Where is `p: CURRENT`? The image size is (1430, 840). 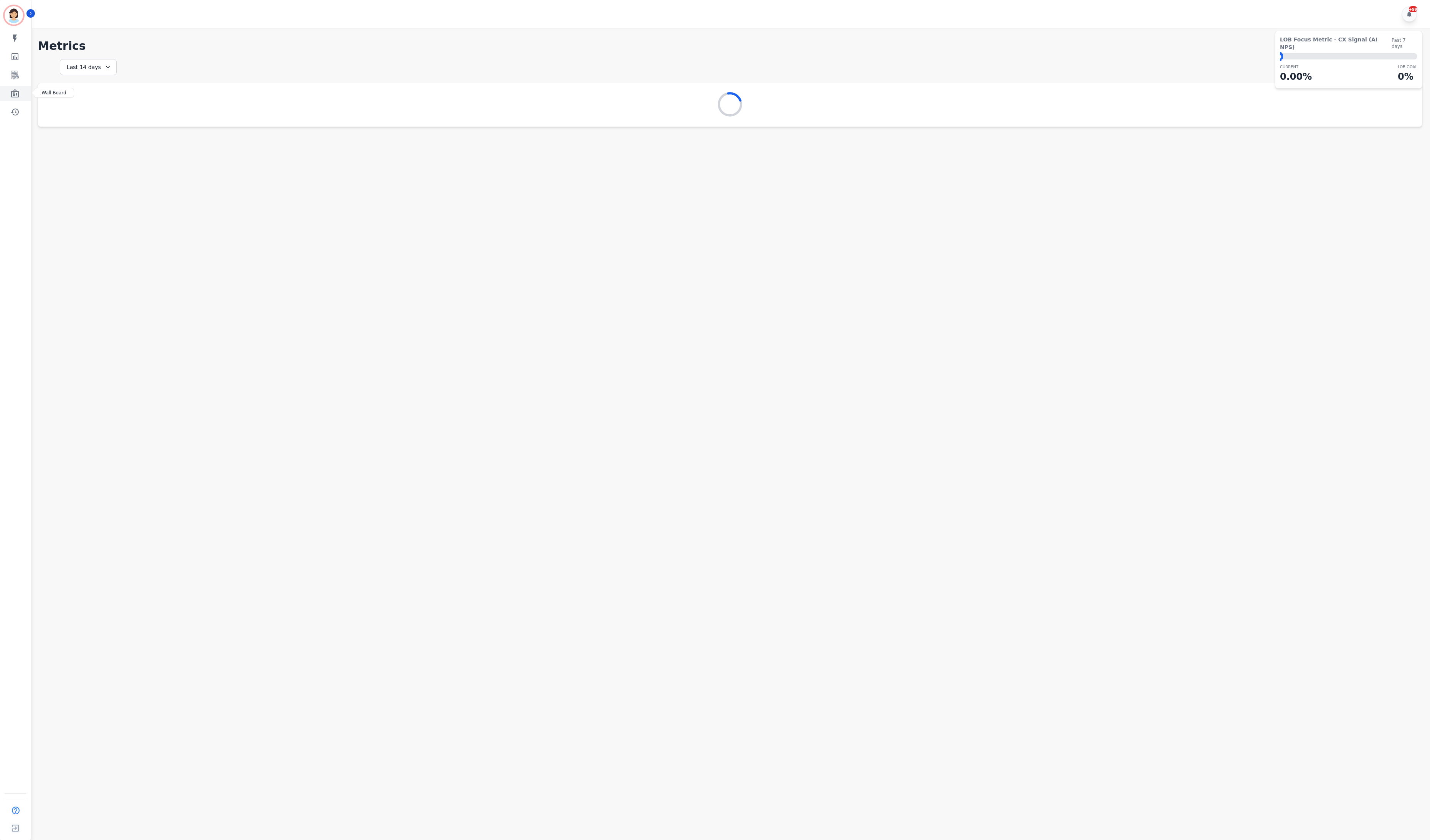
p: CURRENT is located at coordinates (1295, 66).